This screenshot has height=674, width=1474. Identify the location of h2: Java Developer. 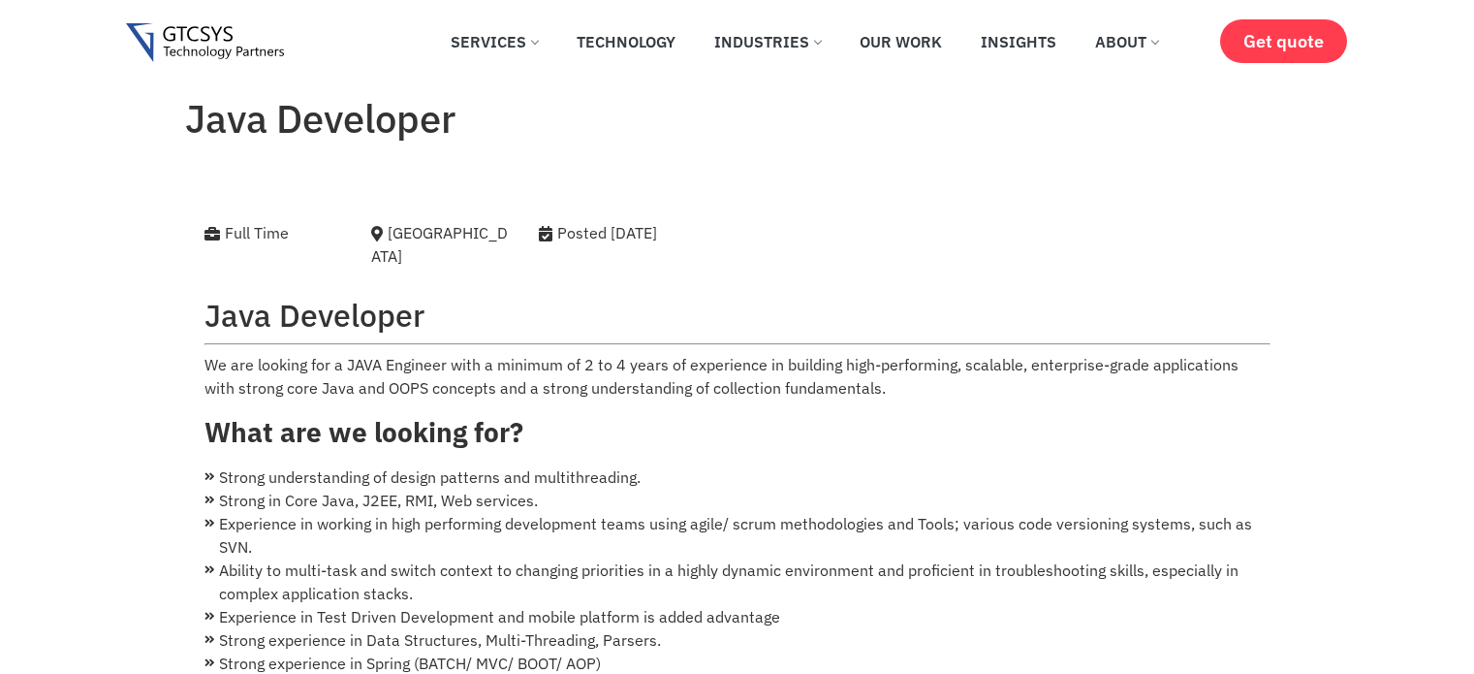
(738, 315).